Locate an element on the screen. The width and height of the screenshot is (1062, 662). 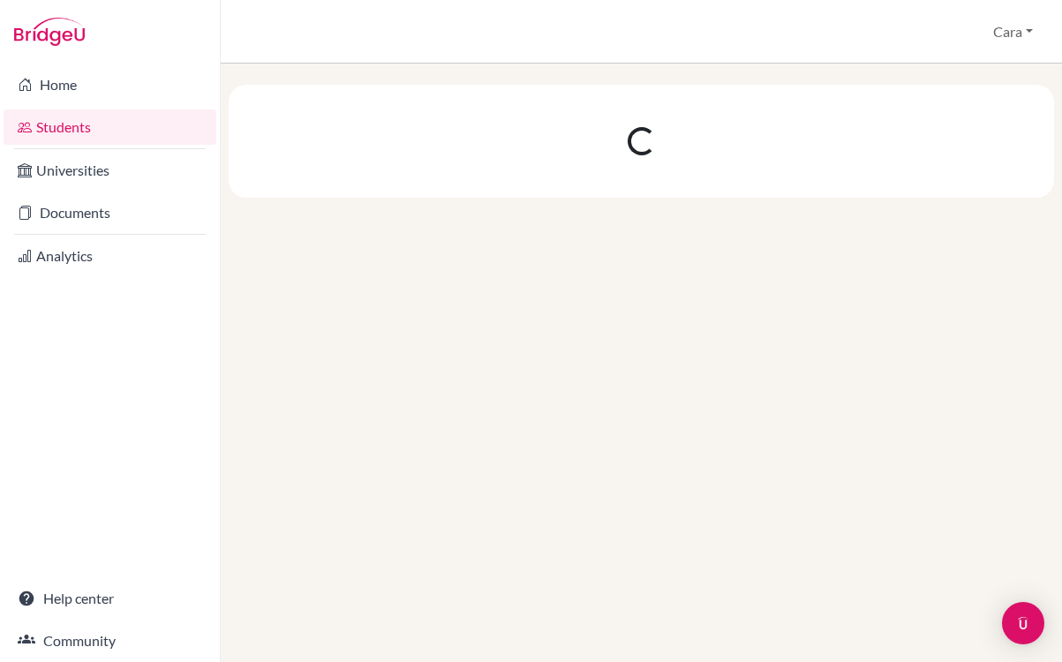
a: Help center is located at coordinates (109, 599).